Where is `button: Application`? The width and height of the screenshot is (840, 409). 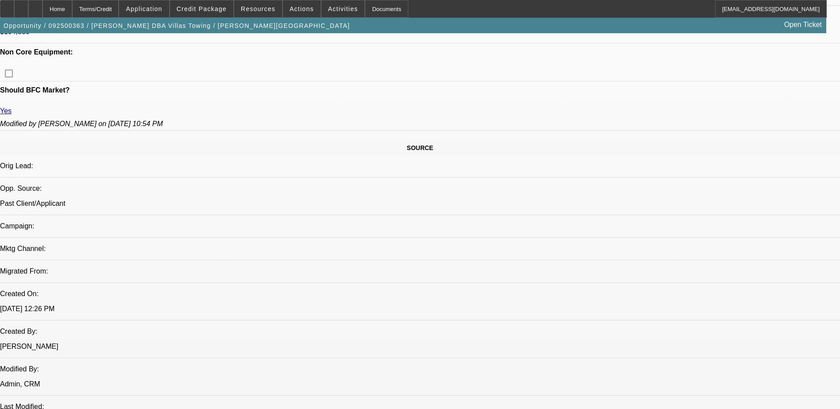
button: Application is located at coordinates (144, 9).